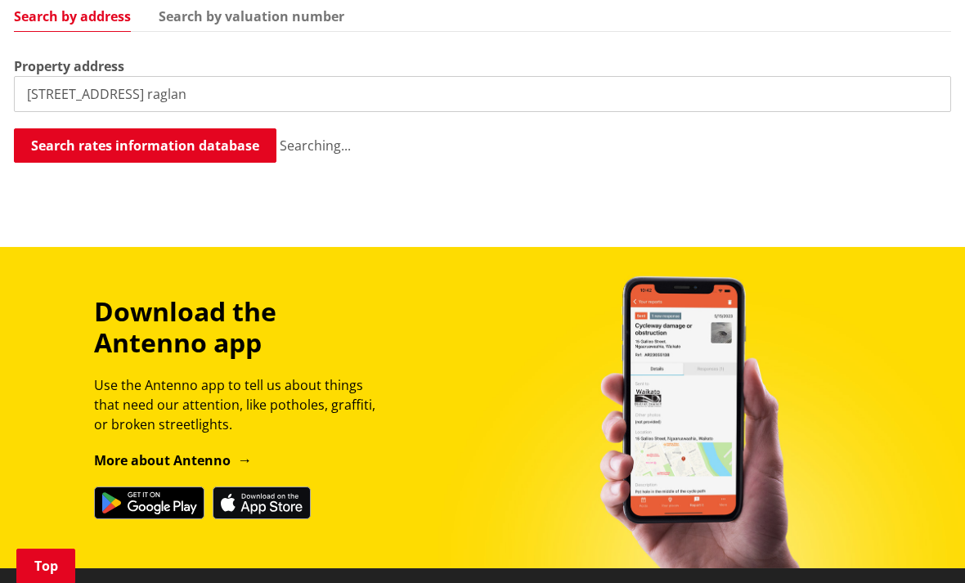 The width and height of the screenshot is (965, 583). I want to click on input: e.g. Duke Street NGARUAWAHIA, so click(483, 94).